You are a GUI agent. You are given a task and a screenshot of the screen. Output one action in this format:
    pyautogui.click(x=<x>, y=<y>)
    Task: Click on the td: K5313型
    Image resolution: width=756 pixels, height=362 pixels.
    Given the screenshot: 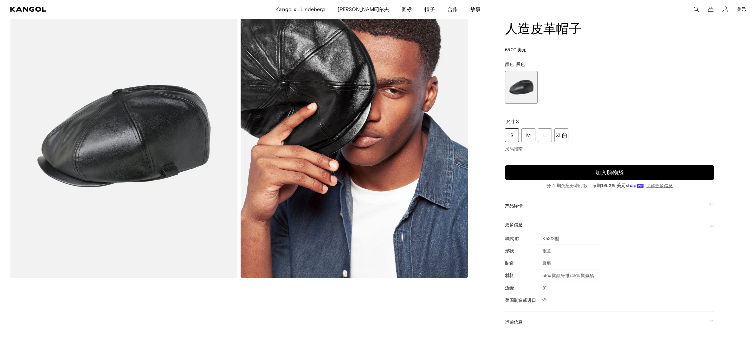 What is the action you would take?
    pyautogui.click(x=568, y=239)
    